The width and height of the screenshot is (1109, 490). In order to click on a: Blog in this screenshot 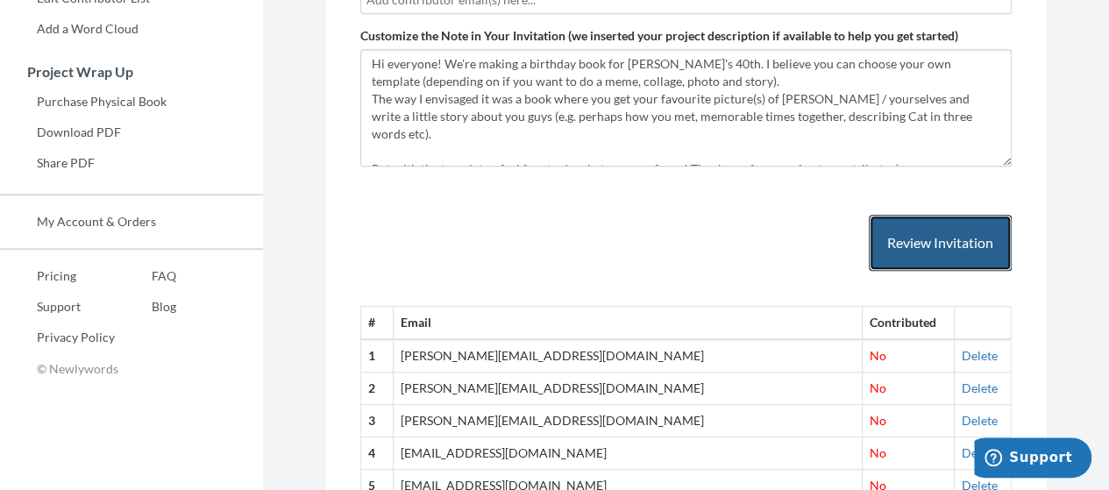, I will do `click(145, 307)`.